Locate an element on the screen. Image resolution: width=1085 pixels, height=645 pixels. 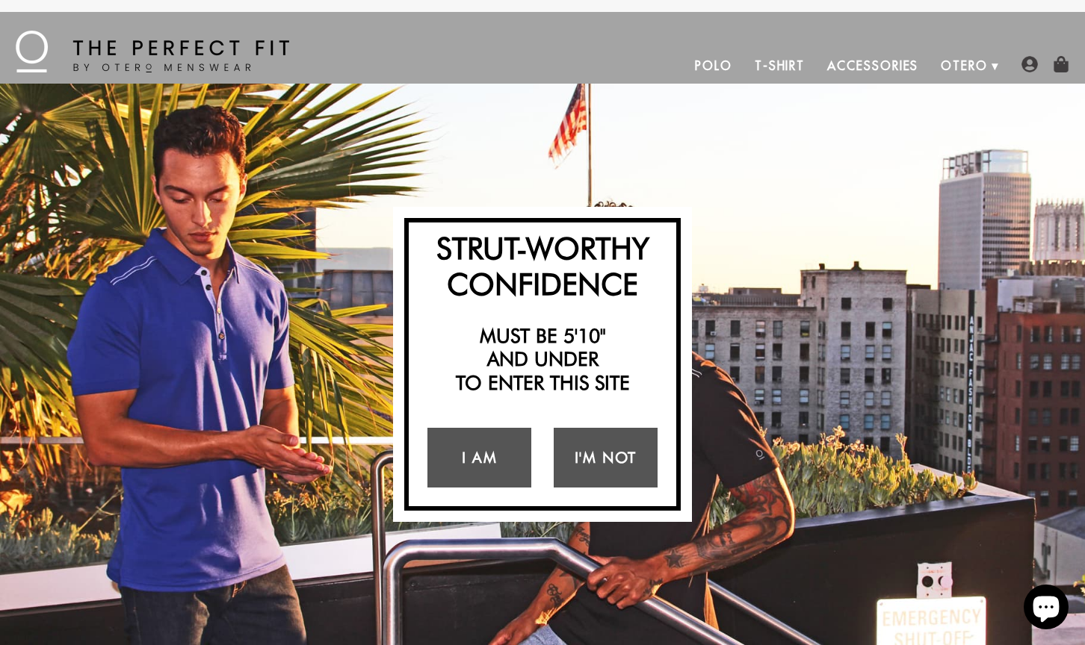
a: Accessories is located at coordinates (873, 66).